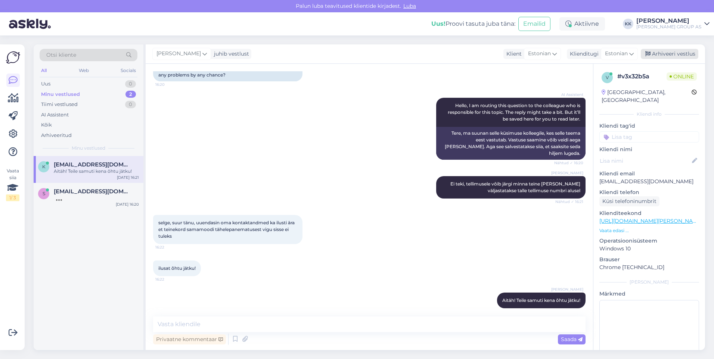  Describe the element at coordinates (189, 340) in the screenshot. I see `div: Privaatne kommentaar` at that location.